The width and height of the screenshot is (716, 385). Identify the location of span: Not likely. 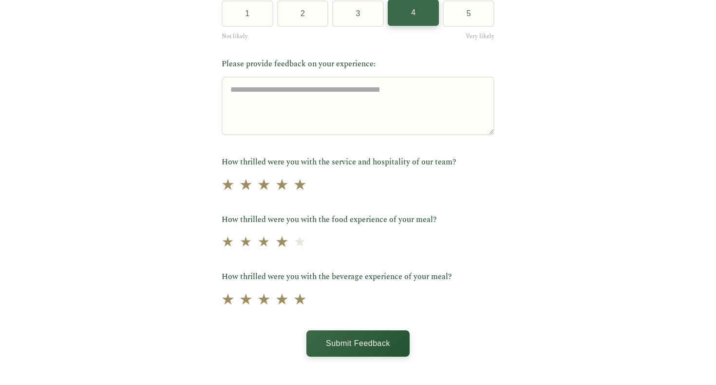
(235, 36).